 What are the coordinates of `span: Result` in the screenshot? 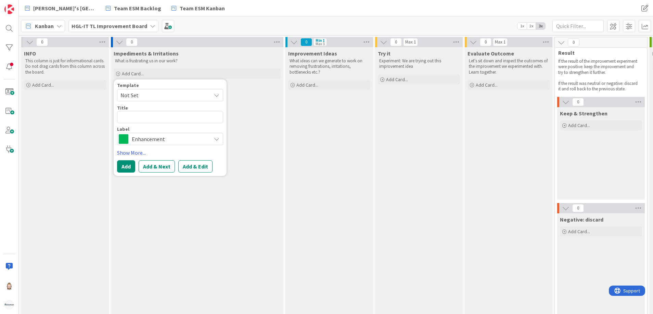 It's located at (598, 53).